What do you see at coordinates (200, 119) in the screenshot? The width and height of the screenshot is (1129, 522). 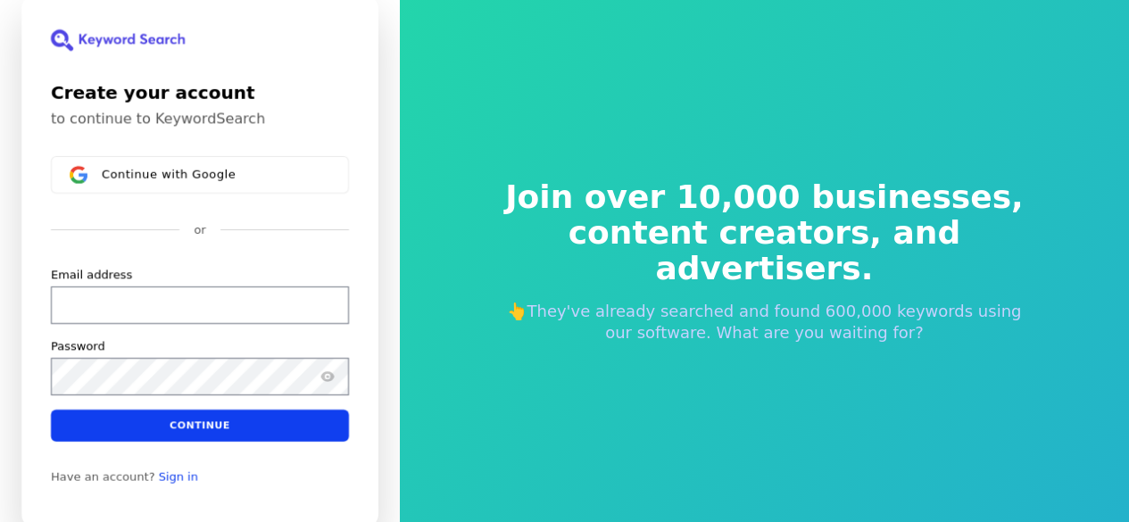 I see `p: to continue to KeywordSearch` at bounding box center [200, 119].